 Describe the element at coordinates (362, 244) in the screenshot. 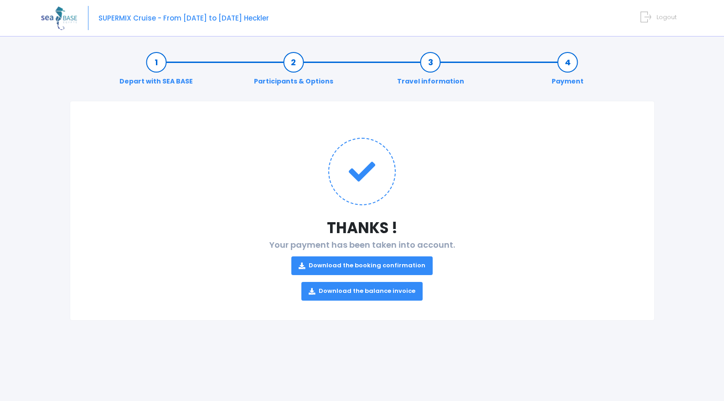

I see `font: Your payment has been taken into account.` at that location.